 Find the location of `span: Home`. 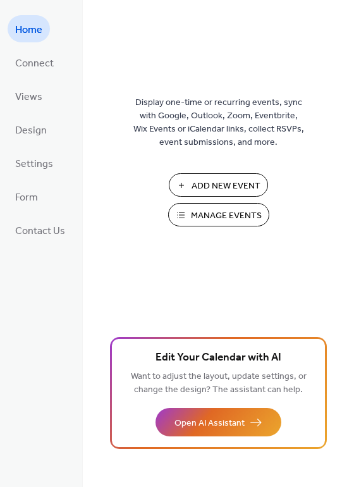

span: Home is located at coordinates (28, 30).